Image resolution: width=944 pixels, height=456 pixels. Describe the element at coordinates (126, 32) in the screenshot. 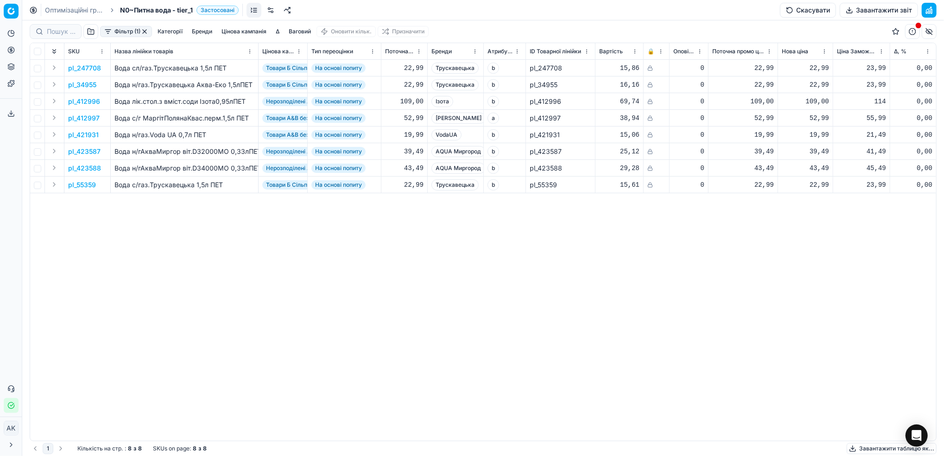

I see `button: Фільтр (1)` at that location.